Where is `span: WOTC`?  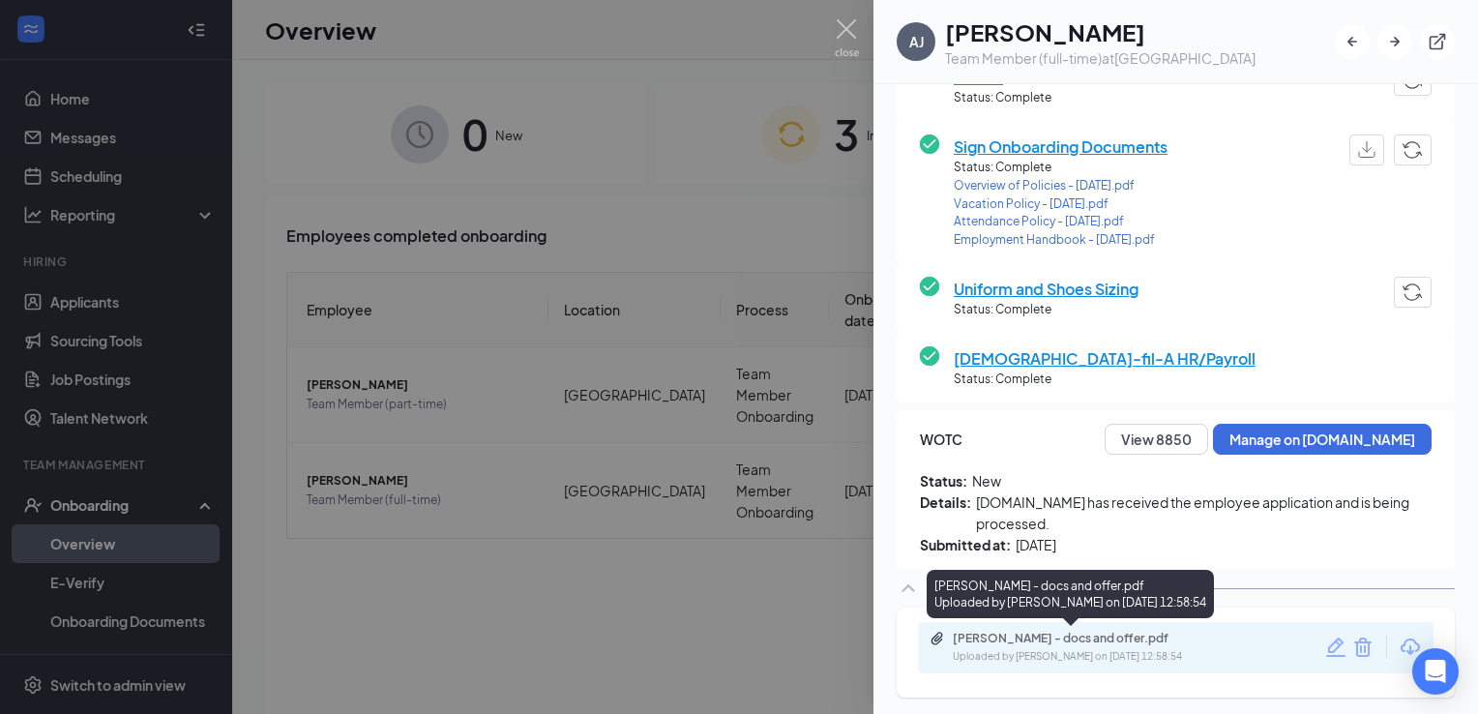
span: WOTC is located at coordinates (941, 439).